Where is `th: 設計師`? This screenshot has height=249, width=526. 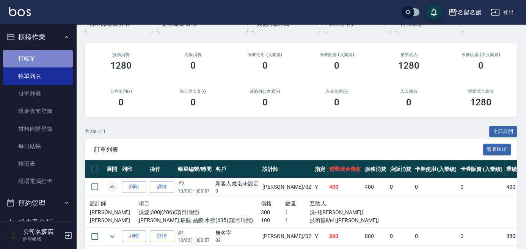 th: 設計師 is located at coordinates (287, 169).